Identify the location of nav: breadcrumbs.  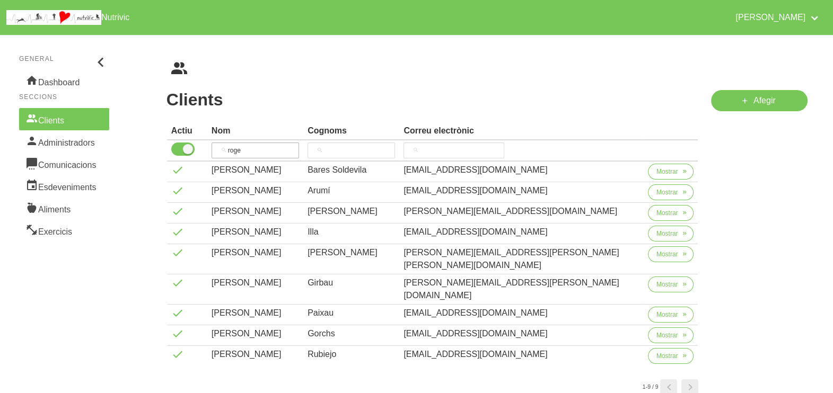
(486, 69).